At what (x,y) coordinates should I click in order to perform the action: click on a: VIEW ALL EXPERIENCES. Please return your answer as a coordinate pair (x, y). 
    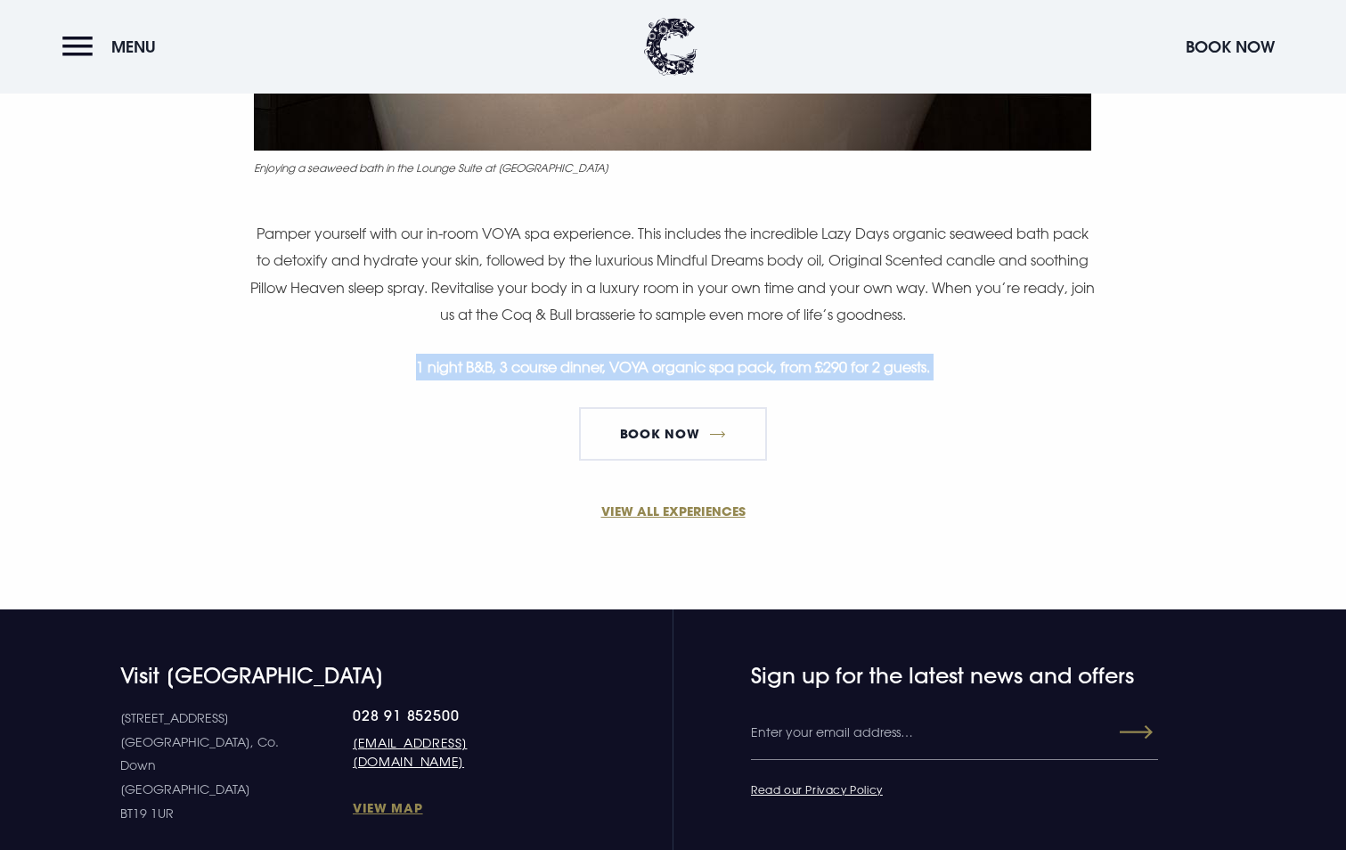
    Looking at the image, I should click on (673, 510).